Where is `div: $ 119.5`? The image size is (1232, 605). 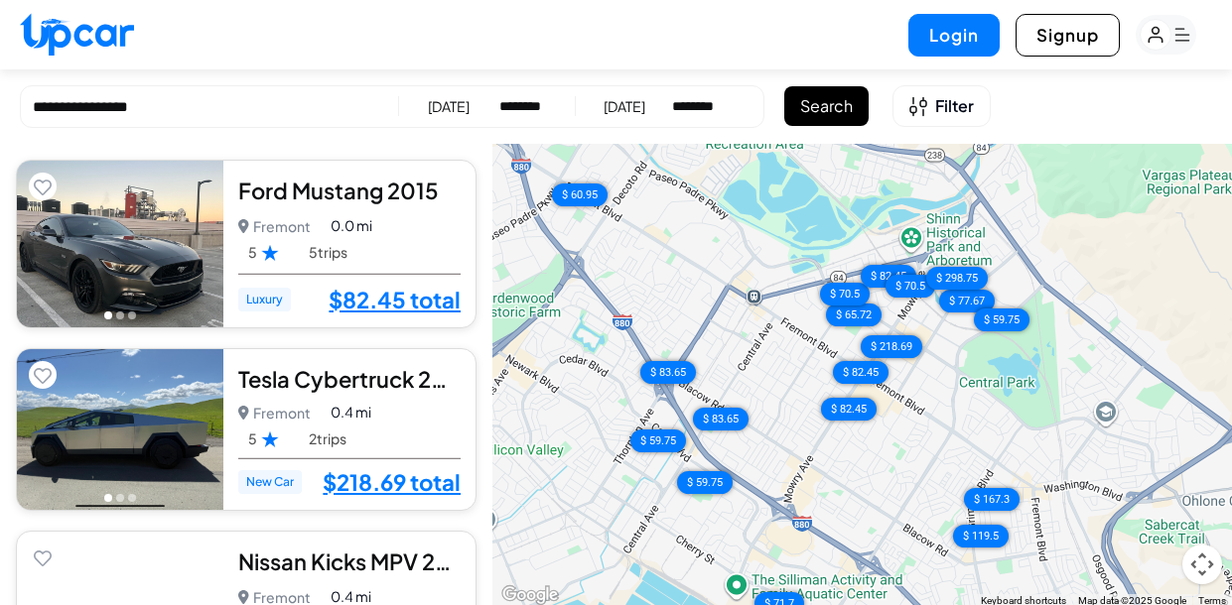 div: $ 119.5 is located at coordinates (981, 535).